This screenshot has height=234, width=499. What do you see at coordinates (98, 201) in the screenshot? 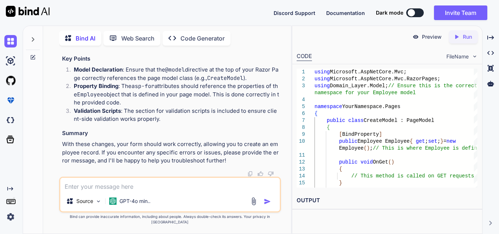
I see `img: Pick Models` at bounding box center [98, 201].